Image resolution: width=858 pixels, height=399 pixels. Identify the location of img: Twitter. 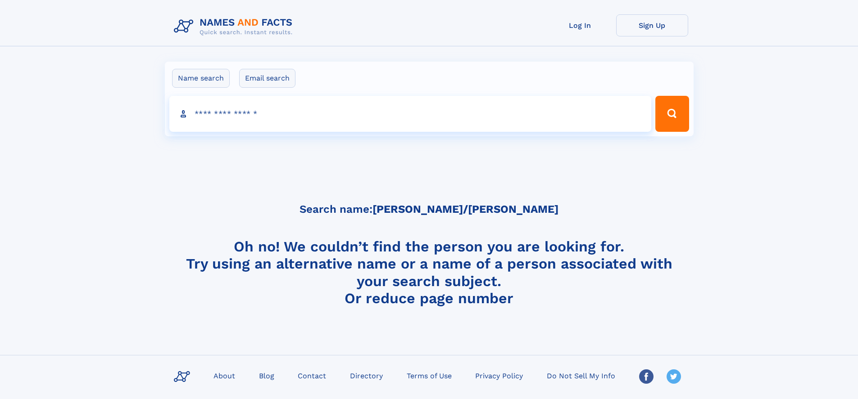
(674, 377).